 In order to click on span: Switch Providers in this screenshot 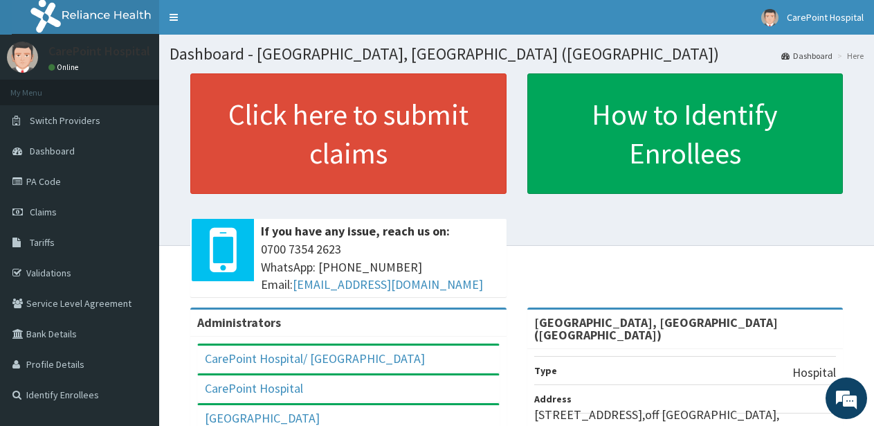, I will do `click(65, 120)`.